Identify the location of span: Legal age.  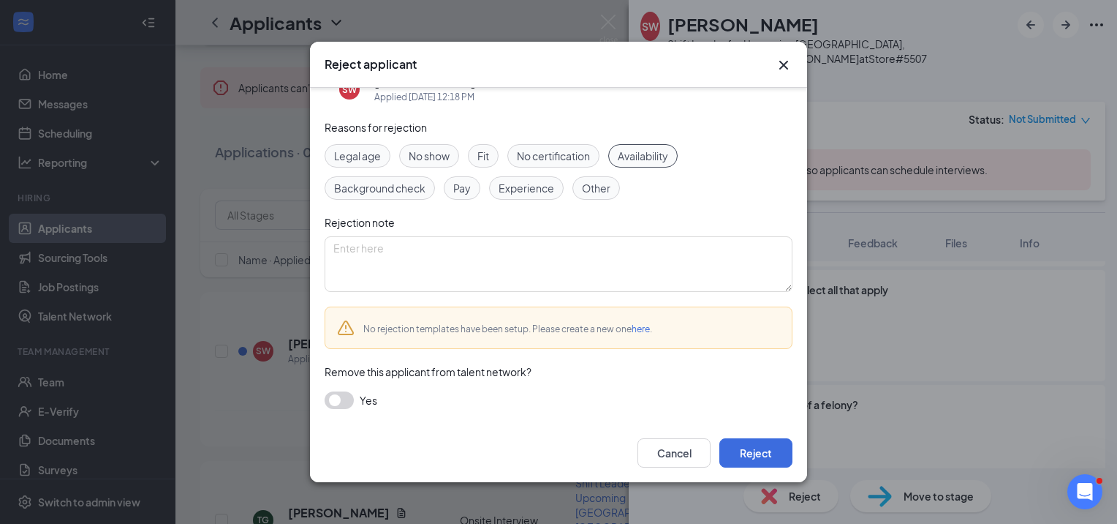
(358, 156).